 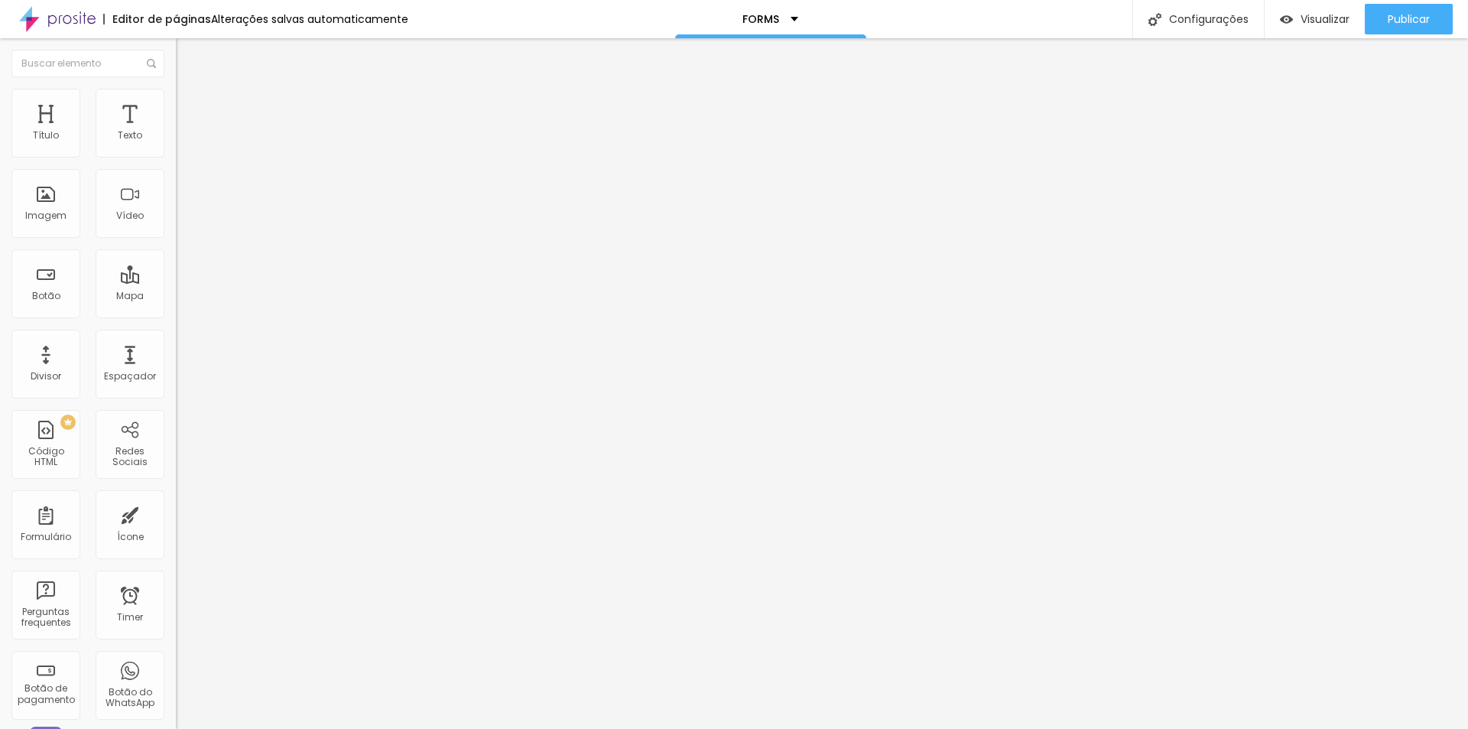 What do you see at coordinates (130, 296) in the screenshot?
I see `div: Mapa` at bounding box center [130, 296].